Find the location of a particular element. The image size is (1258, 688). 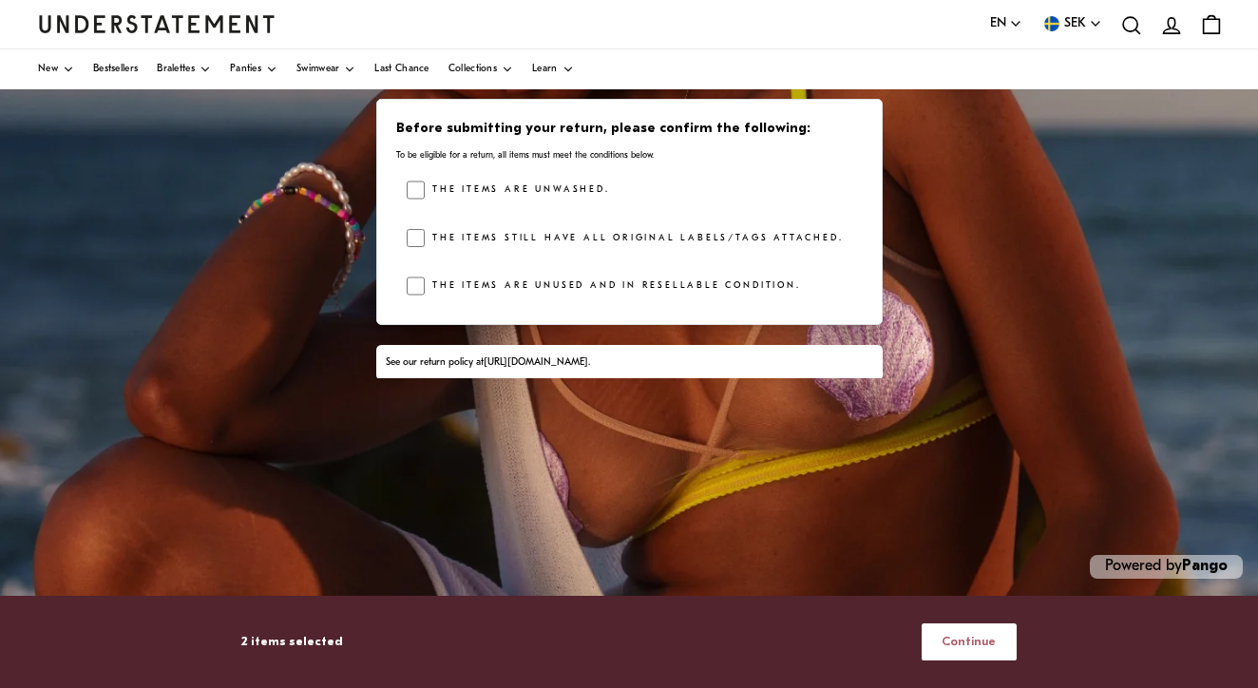

a: Swimwear is located at coordinates (326, 69).